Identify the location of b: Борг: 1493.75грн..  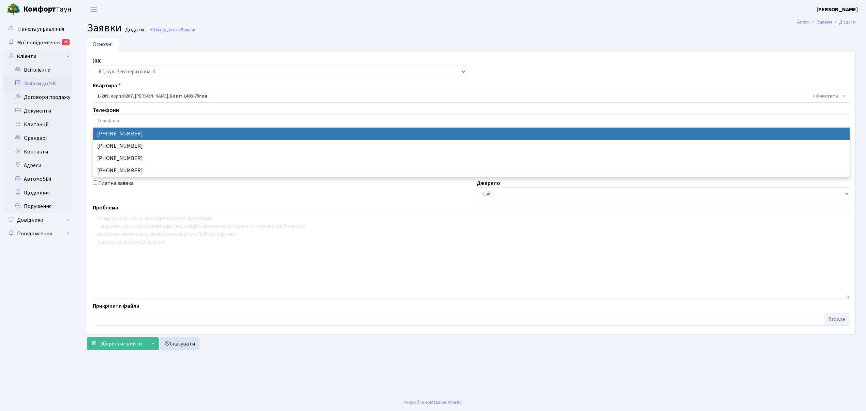
(189, 96).